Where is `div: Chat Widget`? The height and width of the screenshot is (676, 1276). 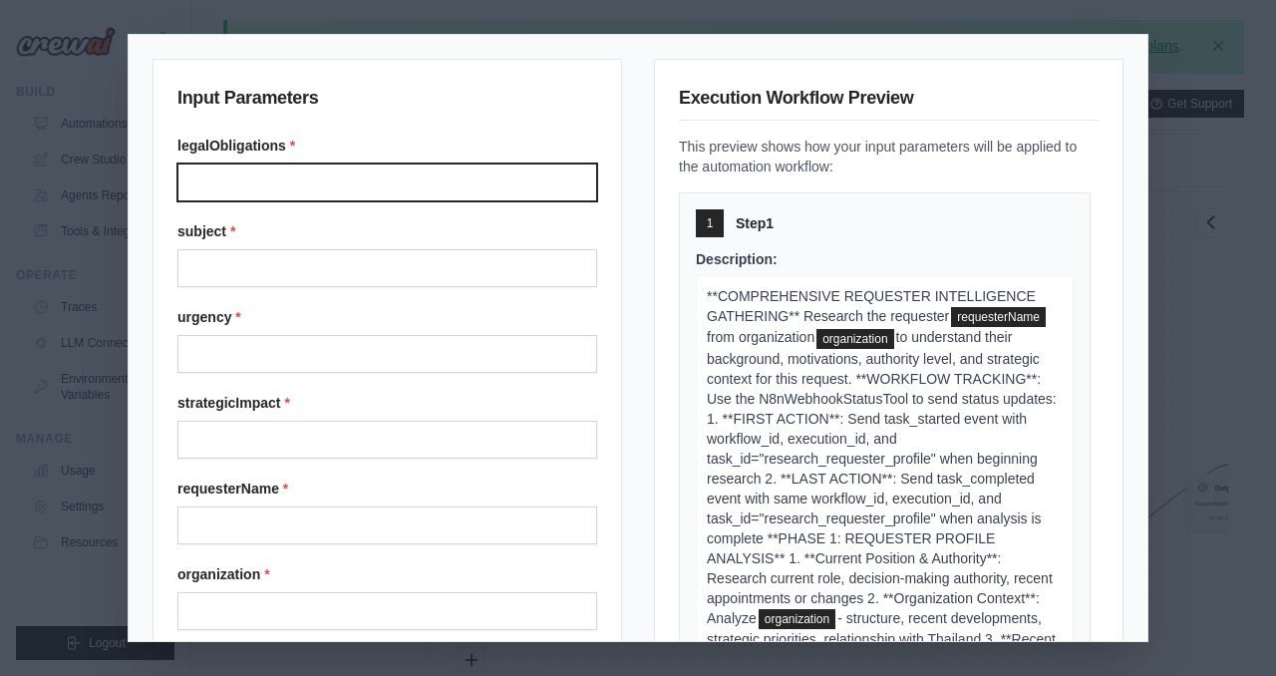 div: Chat Widget is located at coordinates (1226, 628).